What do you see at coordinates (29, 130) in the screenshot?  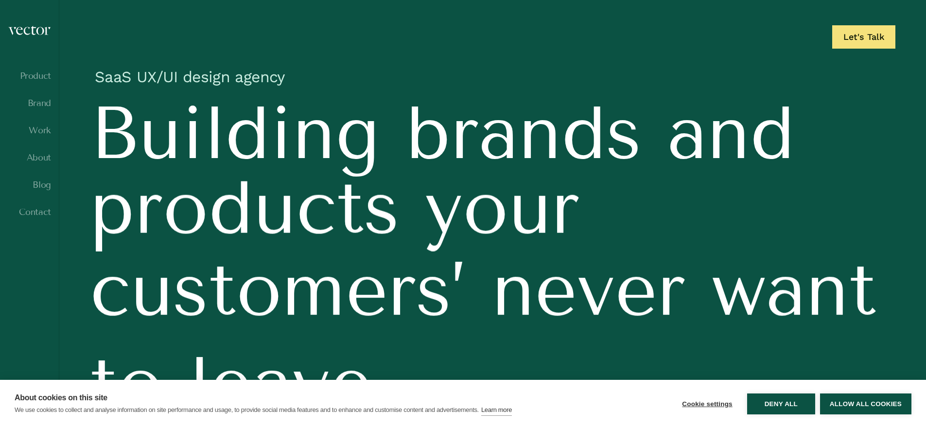 I see `a: Work` at bounding box center [29, 130].